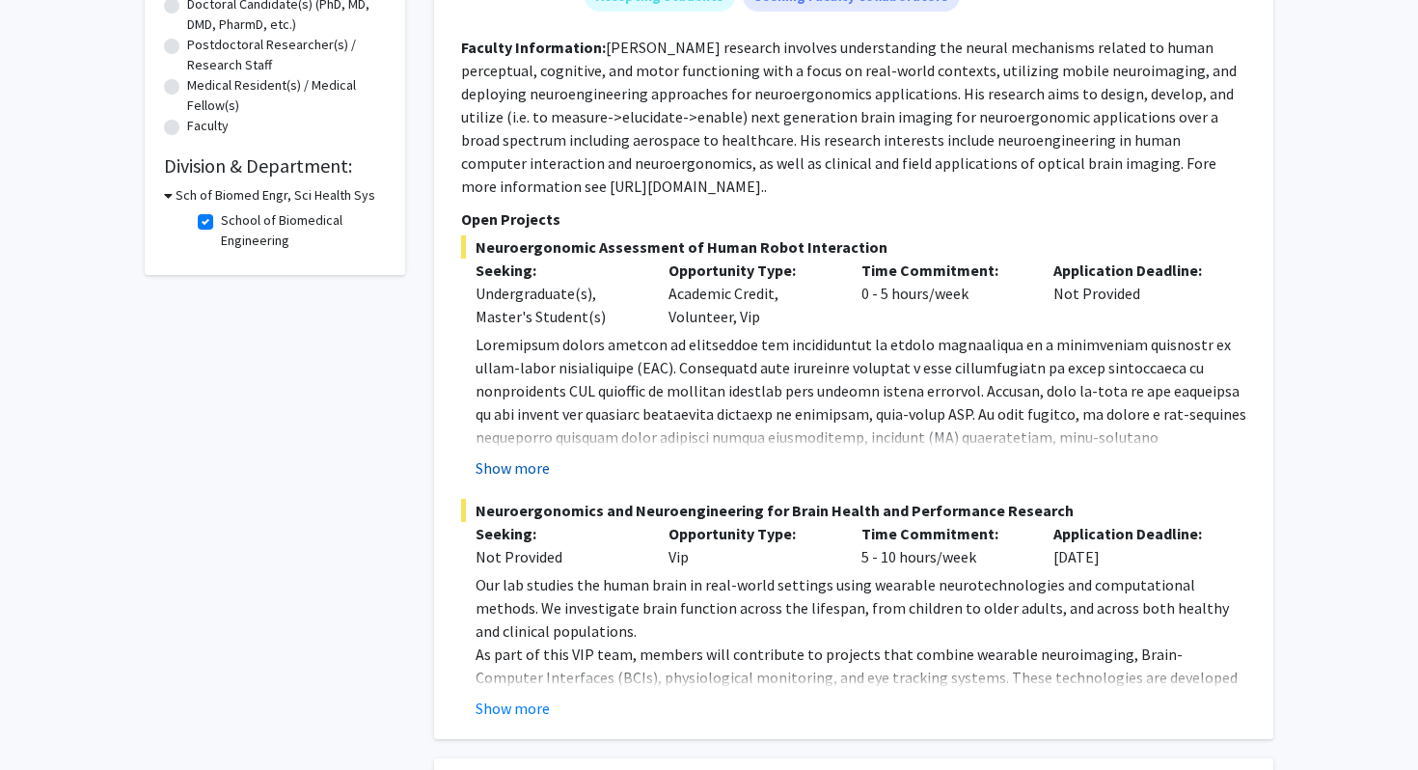 The image size is (1418, 770). I want to click on span: Neuroergonomics and Neuroengineering for Brain Health and Performance Research, so click(853, 510).